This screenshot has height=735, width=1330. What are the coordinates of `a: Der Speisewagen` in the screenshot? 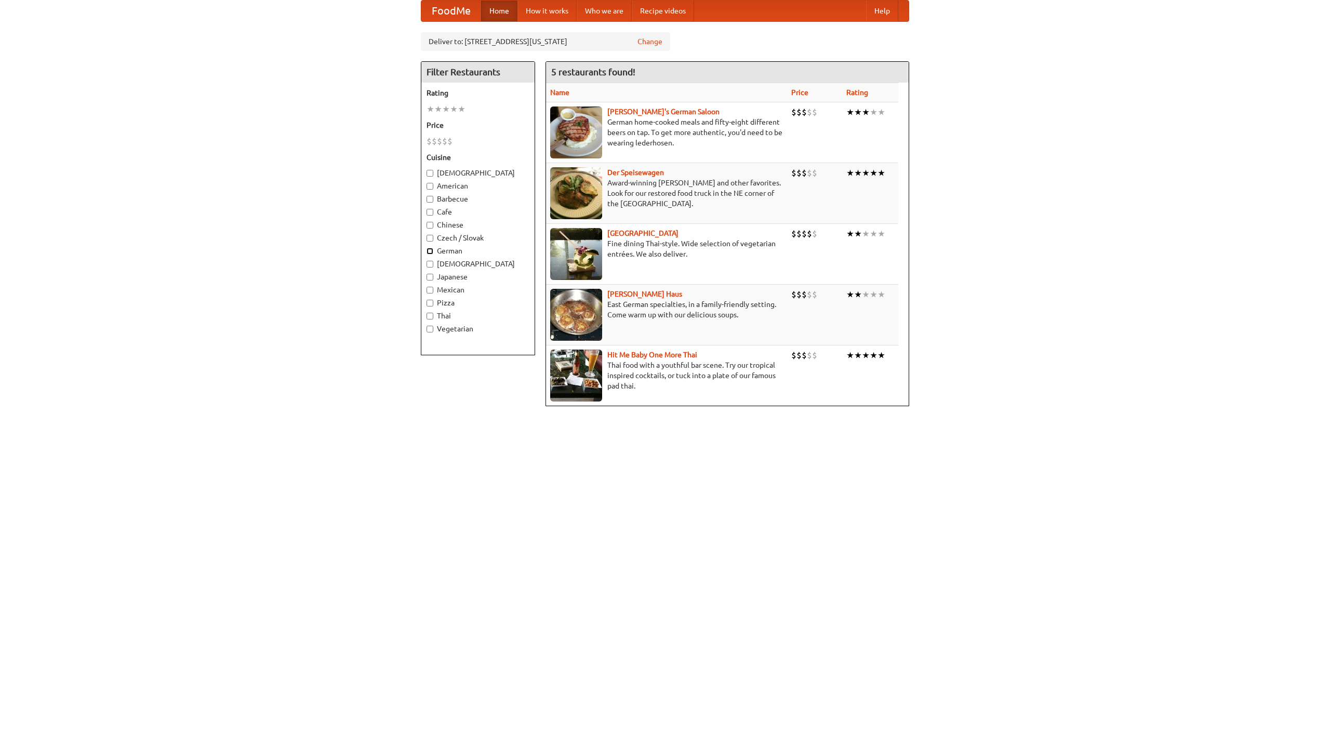 It's located at (635, 172).